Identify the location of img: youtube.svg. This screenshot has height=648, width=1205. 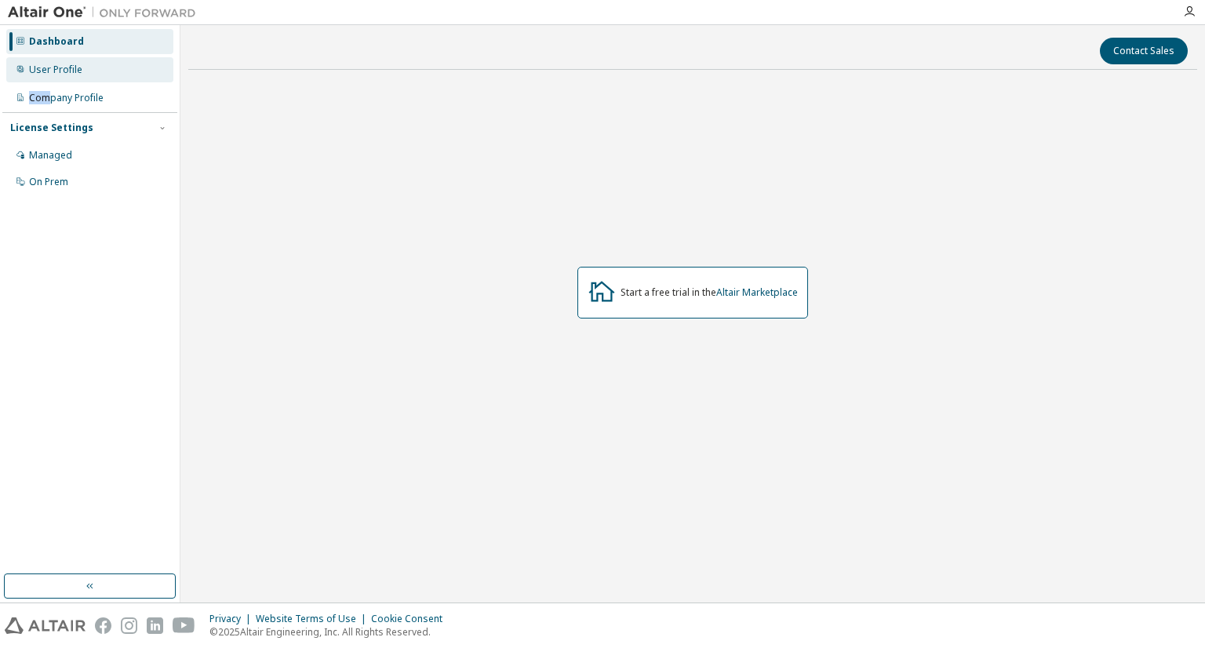
(184, 625).